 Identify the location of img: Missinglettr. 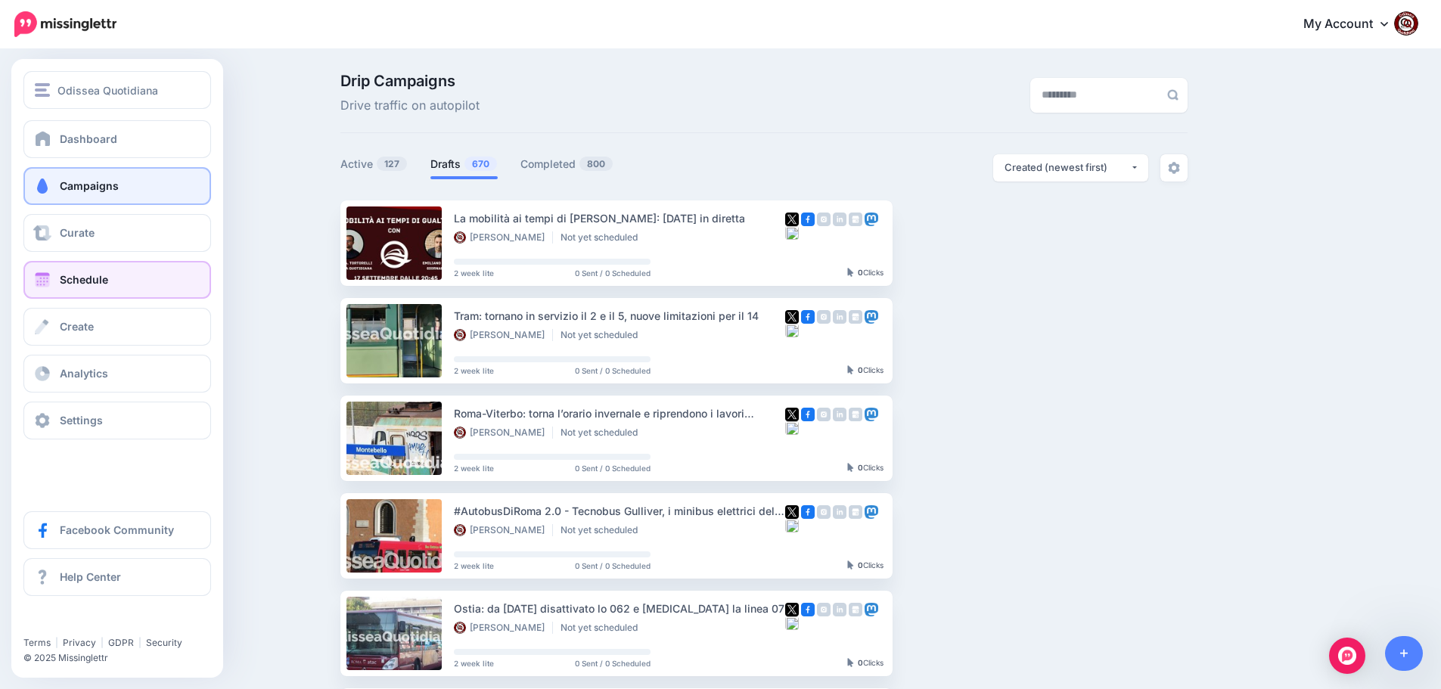
(65, 24).